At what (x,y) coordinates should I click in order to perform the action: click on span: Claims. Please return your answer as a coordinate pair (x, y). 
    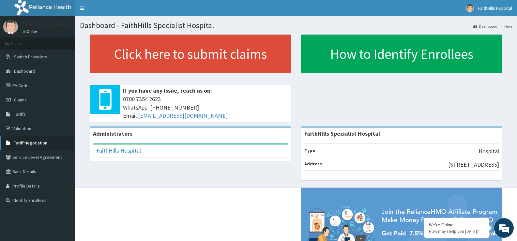
    Looking at the image, I should click on (20, 100).